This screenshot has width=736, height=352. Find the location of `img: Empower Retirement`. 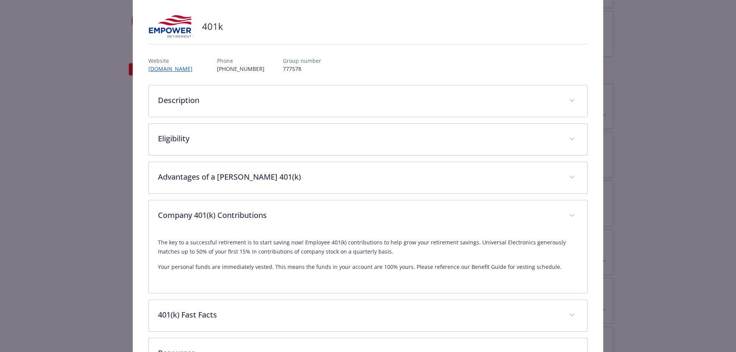

img: Empower Retirement is located at coordinates (171, 26).